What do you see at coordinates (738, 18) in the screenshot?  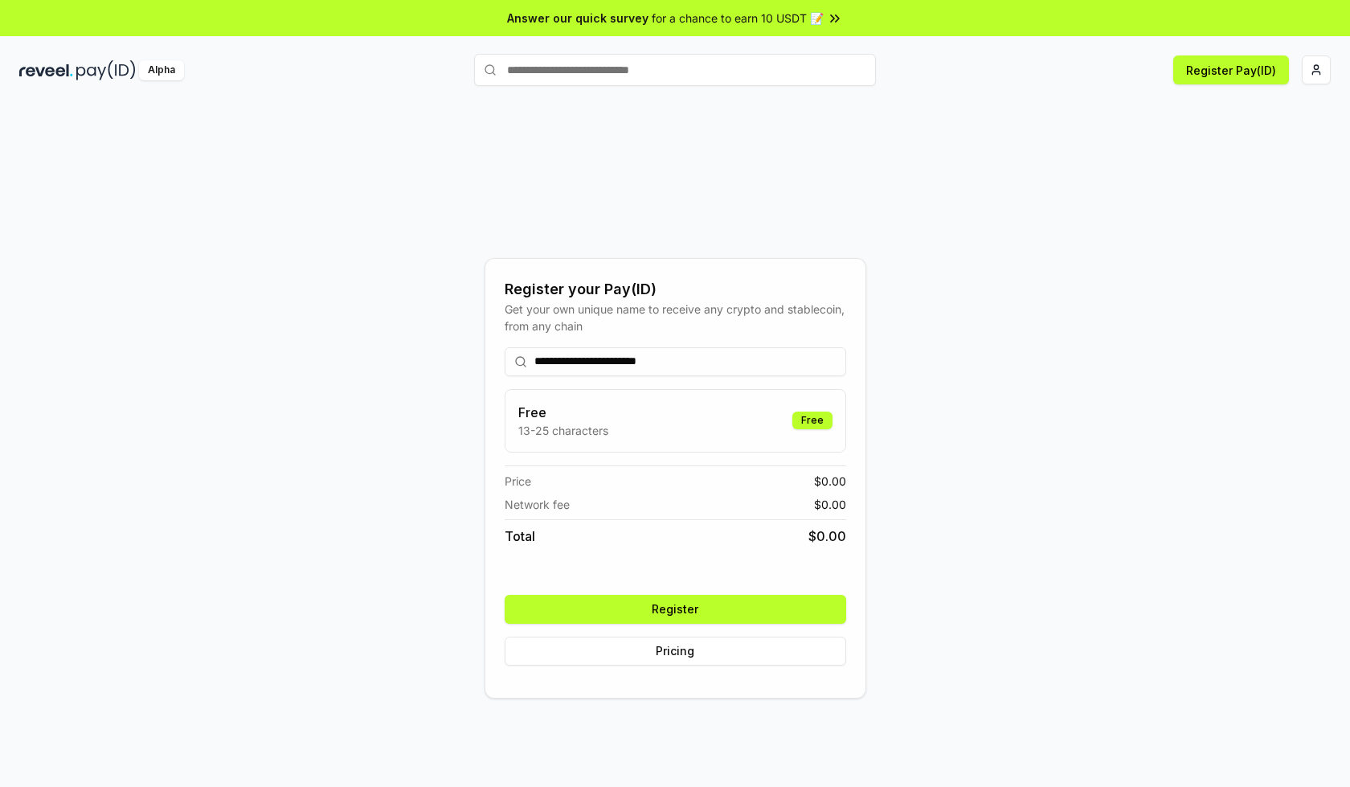 I see `span: for a chance to earn 10 USDT 📝` at bounding box center [738, 18].